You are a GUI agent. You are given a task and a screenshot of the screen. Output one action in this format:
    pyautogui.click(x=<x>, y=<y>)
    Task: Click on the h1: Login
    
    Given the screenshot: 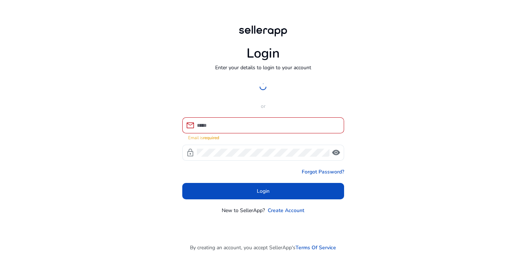 What is the action you would take?
    pyautogui.click(x=263, y=53)
    